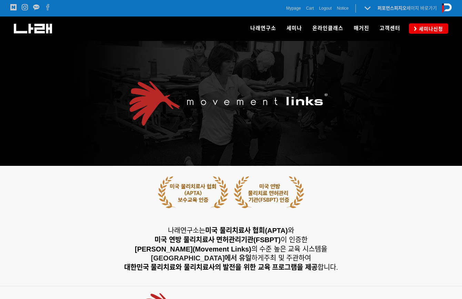  Describe the element at coordinates (293, 8) in the screenshot. I see `span: Mypage` at that location.